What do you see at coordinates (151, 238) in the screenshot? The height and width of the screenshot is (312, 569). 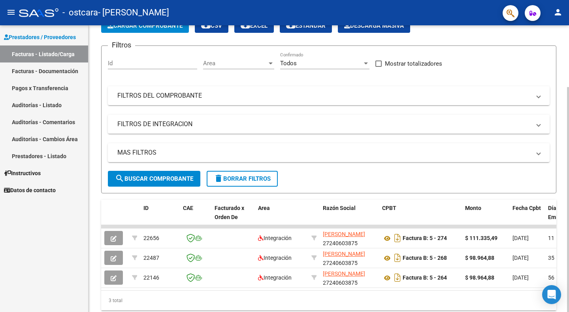 I see `span: 22656` at bounding box center [151, 238].